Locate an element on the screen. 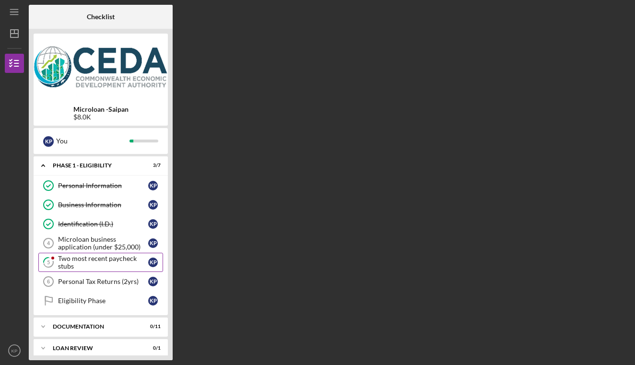  a: 6Personal Tax Returns (2yrs)KP is located at coordinates (101, 282).